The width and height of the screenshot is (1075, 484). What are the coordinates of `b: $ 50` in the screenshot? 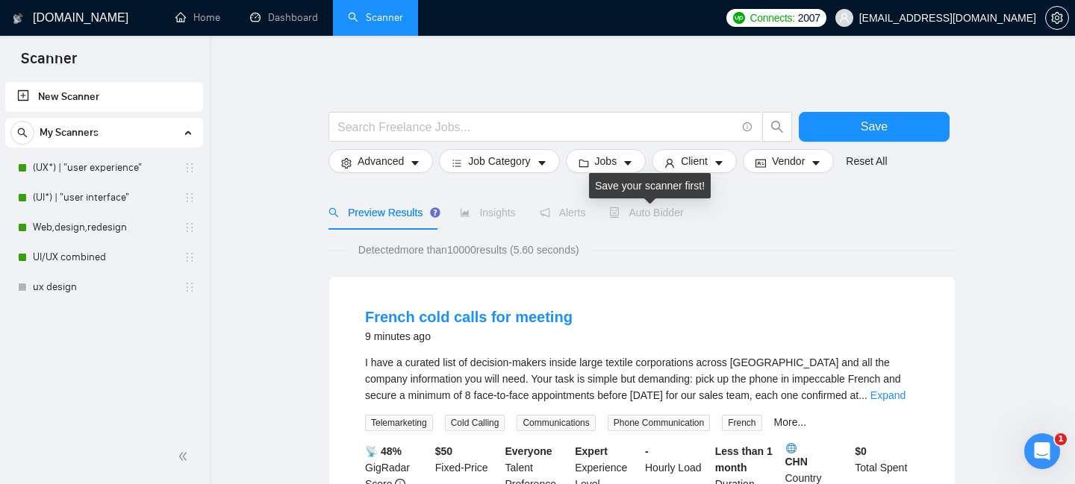 It's located at (443, 452).